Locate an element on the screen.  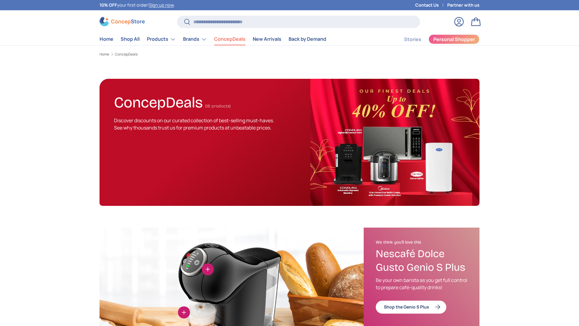
h1: ConcepDeals is located at coordinates (158, 101).